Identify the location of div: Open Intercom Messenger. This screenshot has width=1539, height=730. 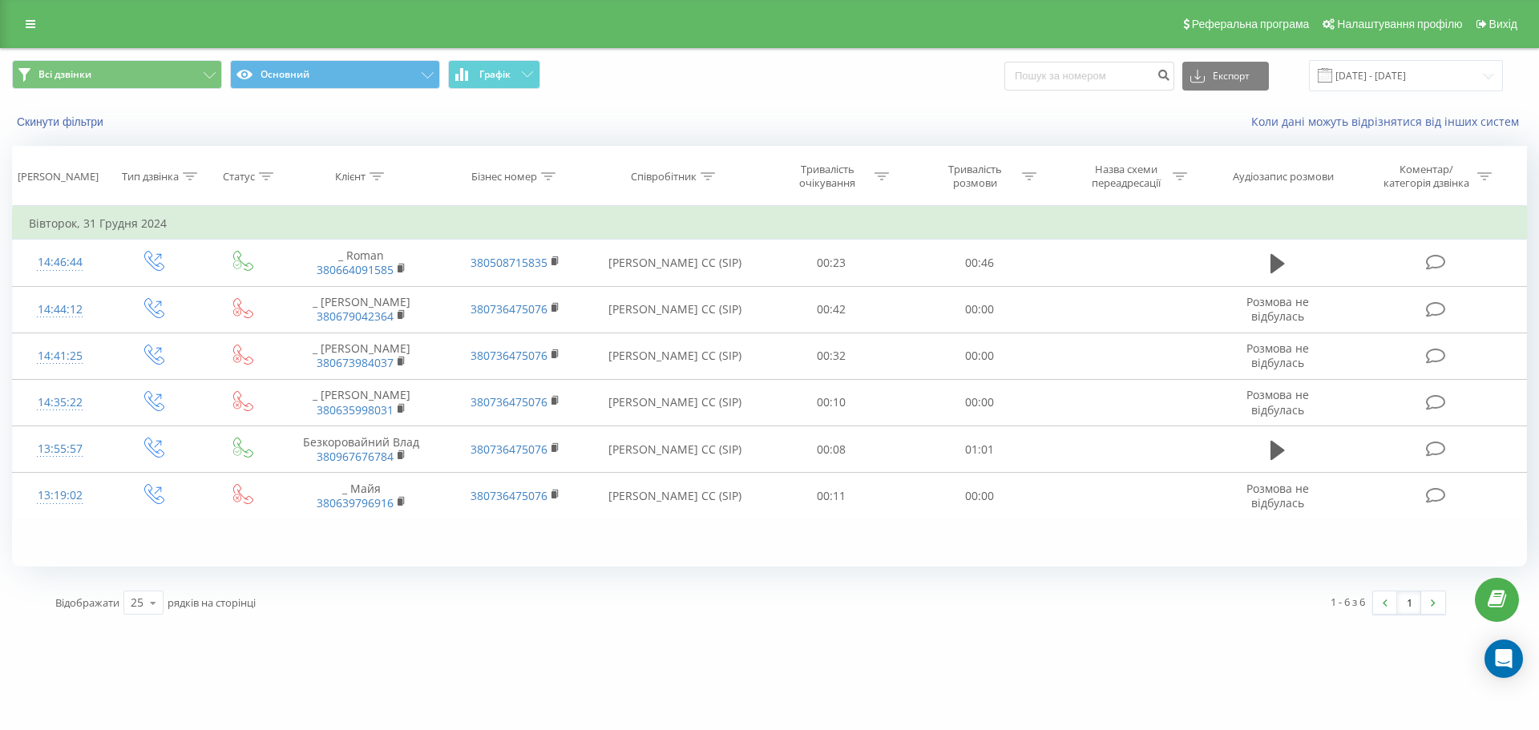
(1504, 659).